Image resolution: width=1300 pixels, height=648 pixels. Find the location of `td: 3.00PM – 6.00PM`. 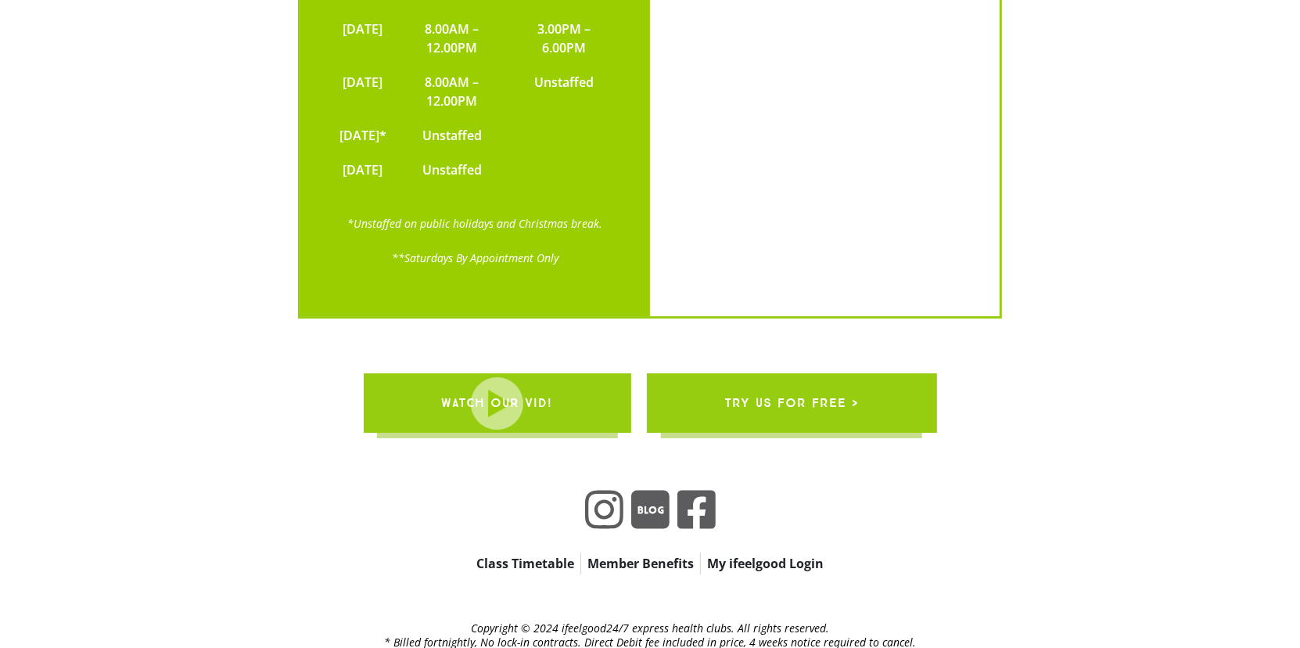

td: 3.00PM – 6.00PM is located at coordinates (564, 38).